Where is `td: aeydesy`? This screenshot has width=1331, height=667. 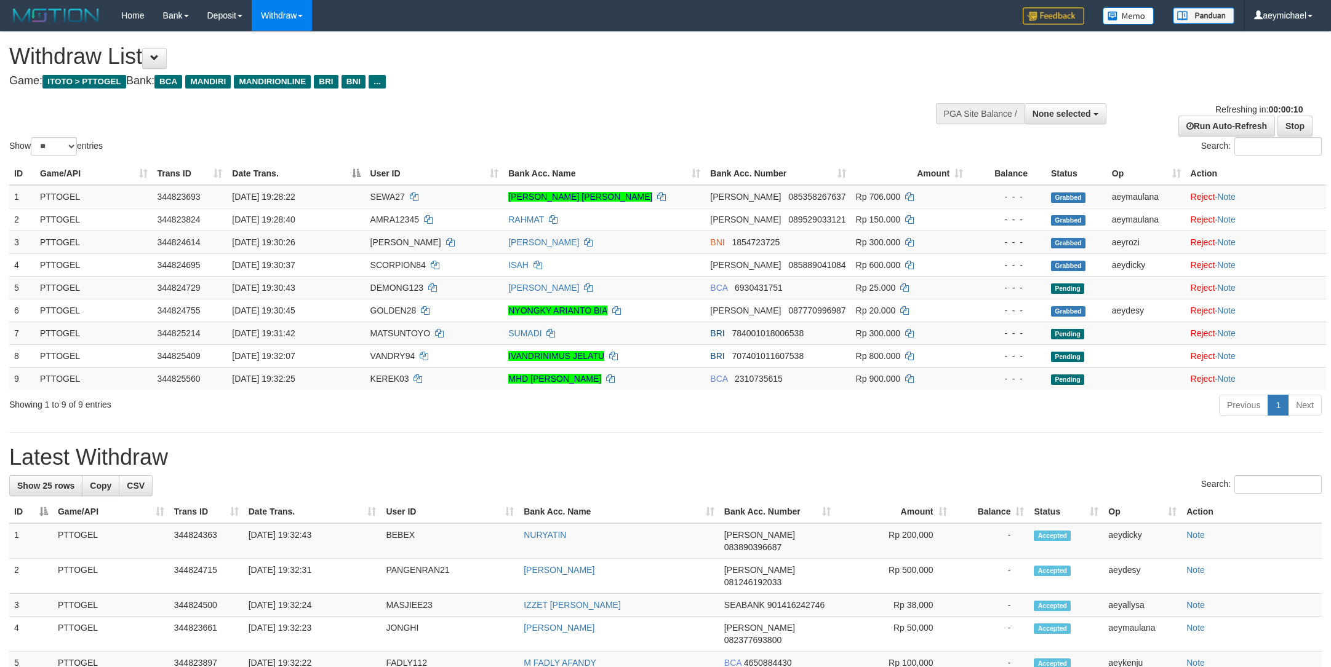 td: aeydesy is located at coordinates (1142, 576).